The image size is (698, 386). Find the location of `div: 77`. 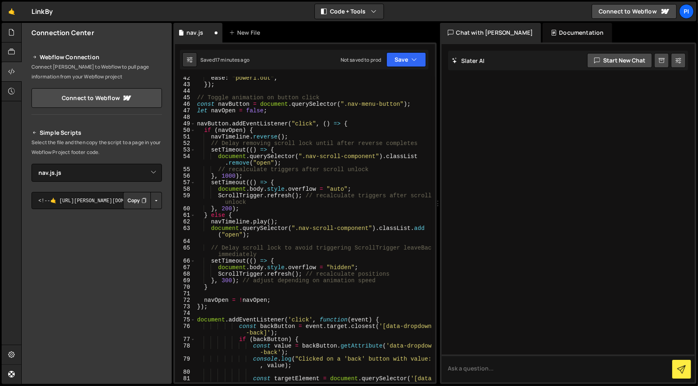

div: 77 is located at coordinates (185, 340).